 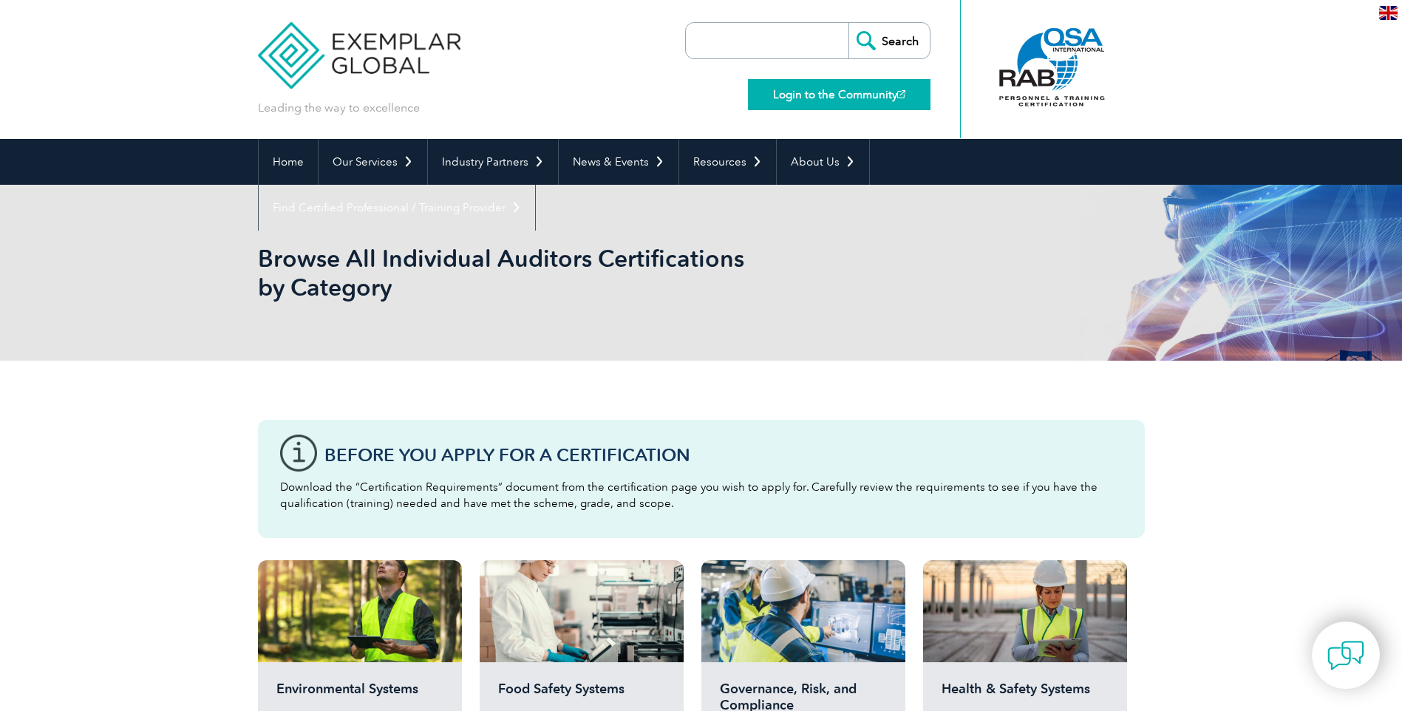 I want to click on h1: Browse All Individual Auditors Certifications by Category, so click(x=542, y=273).